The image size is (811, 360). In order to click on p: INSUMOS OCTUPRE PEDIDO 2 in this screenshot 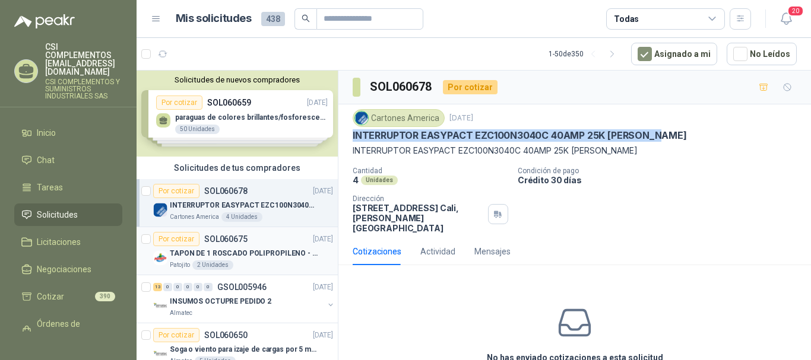, I will do `click(220, 301)`.